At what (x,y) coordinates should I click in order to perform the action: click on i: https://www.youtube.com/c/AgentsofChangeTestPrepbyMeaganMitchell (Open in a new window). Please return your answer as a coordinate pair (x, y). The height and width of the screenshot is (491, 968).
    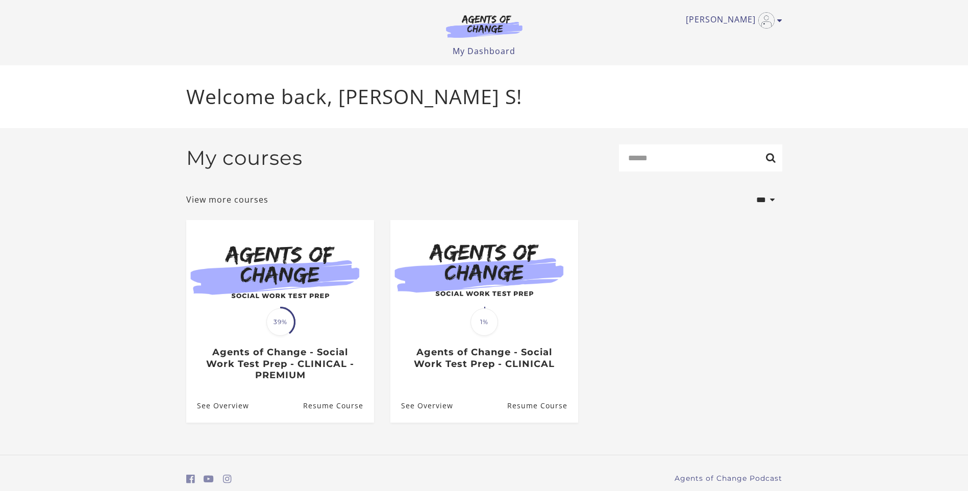
    Looking at the image, I should click on (209, 479).